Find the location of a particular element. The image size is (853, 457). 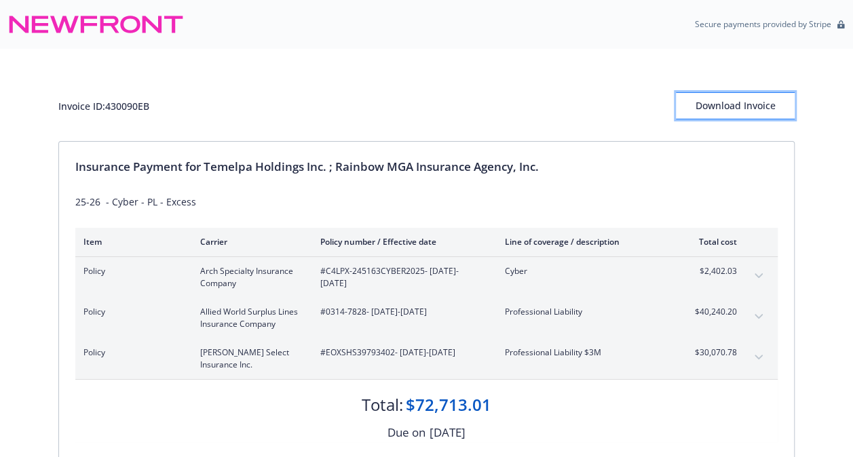

p: Secure payments provided by Stripe is located at coordinates (763, 24).